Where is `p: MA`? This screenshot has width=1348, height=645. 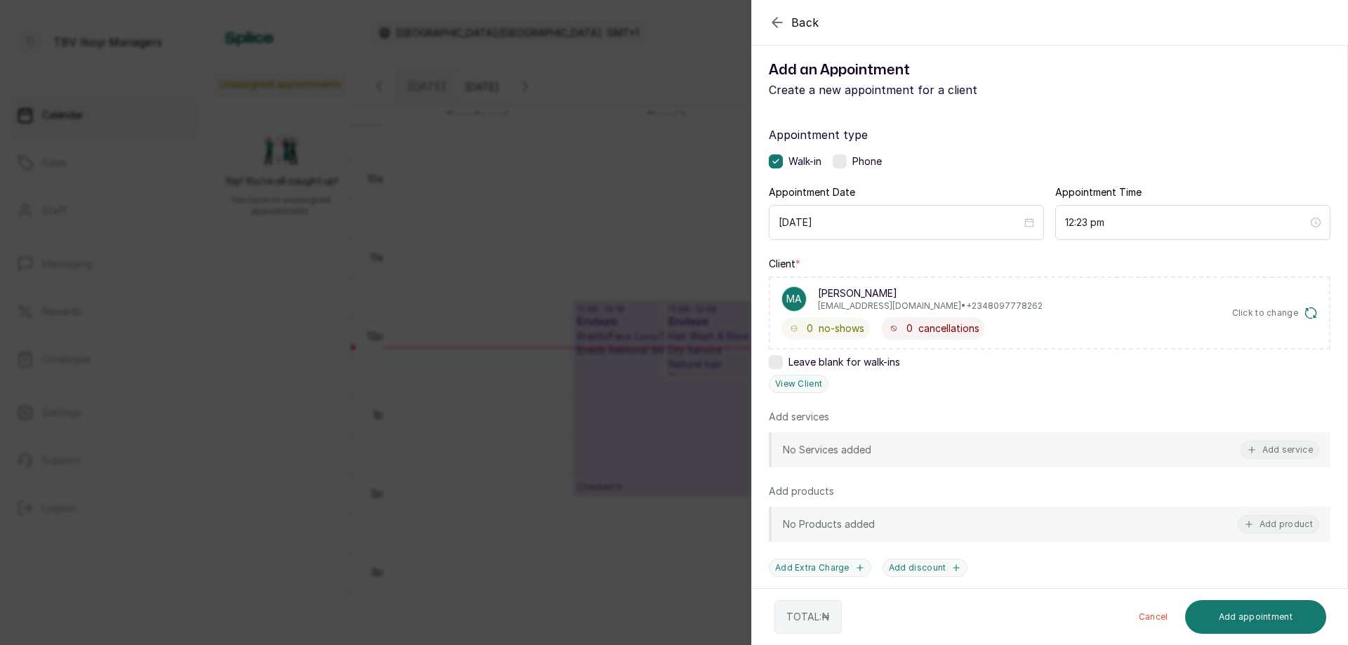 p: MA is located at coordinates (794, 299).